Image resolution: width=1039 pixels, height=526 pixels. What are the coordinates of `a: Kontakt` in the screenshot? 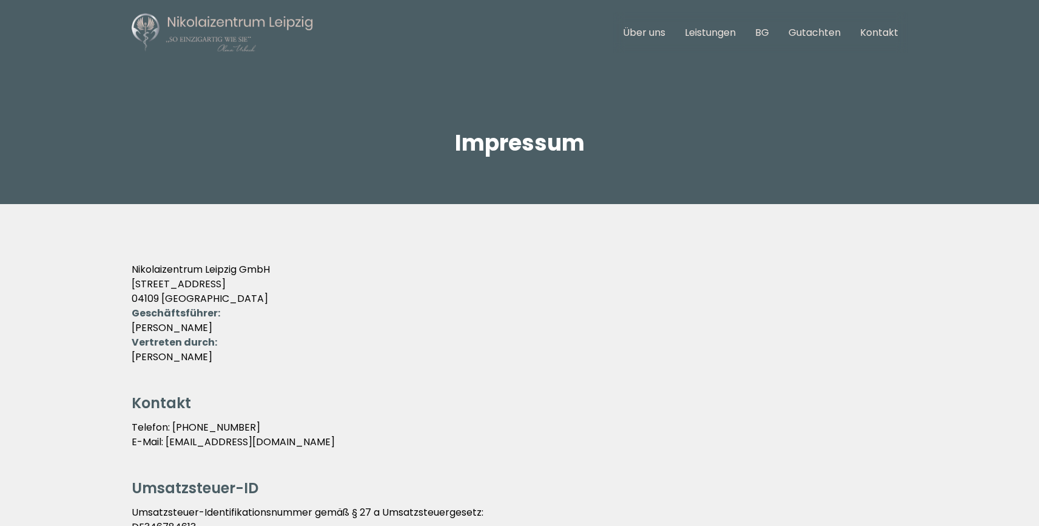 It's located at (879, 32).